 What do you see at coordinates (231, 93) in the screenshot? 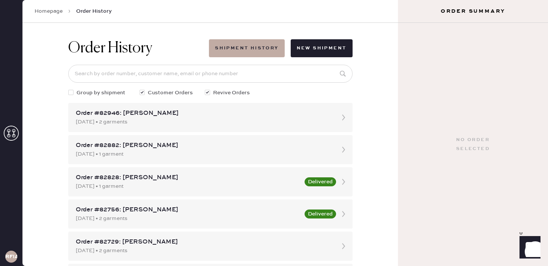
I see `span: Revive Orders` at bounding box center [231, 93].